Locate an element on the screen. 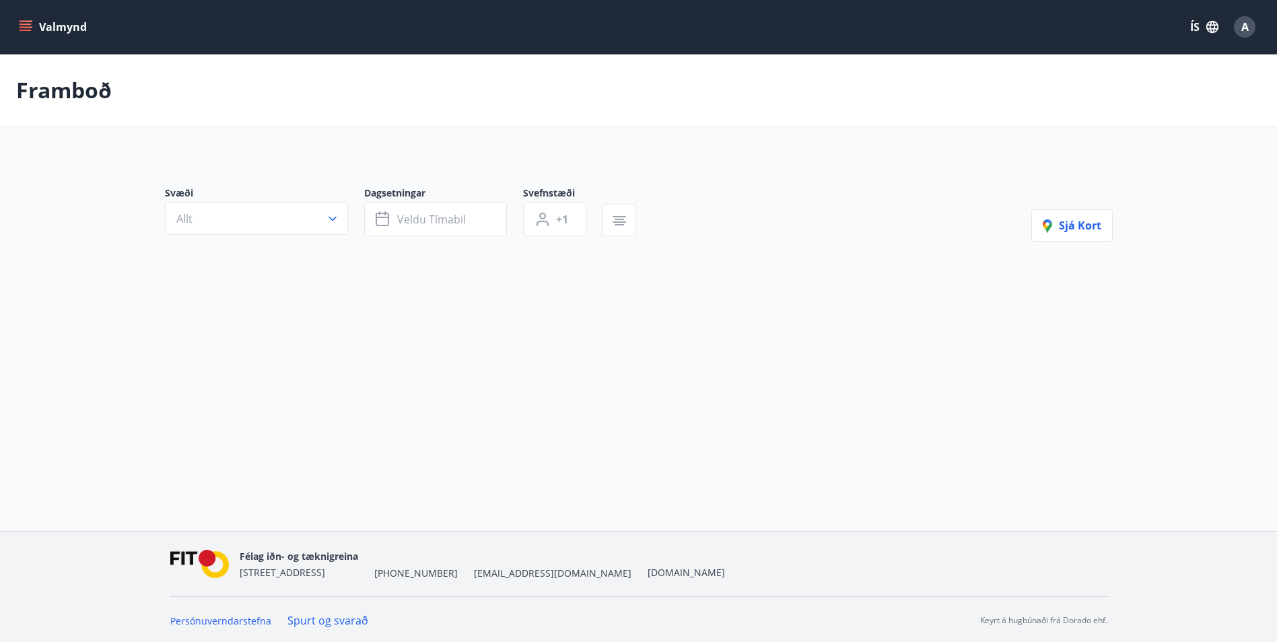 This screenshot has width=1277, height=642. span: Veldu tímabil is located at coordinates (432, 220).